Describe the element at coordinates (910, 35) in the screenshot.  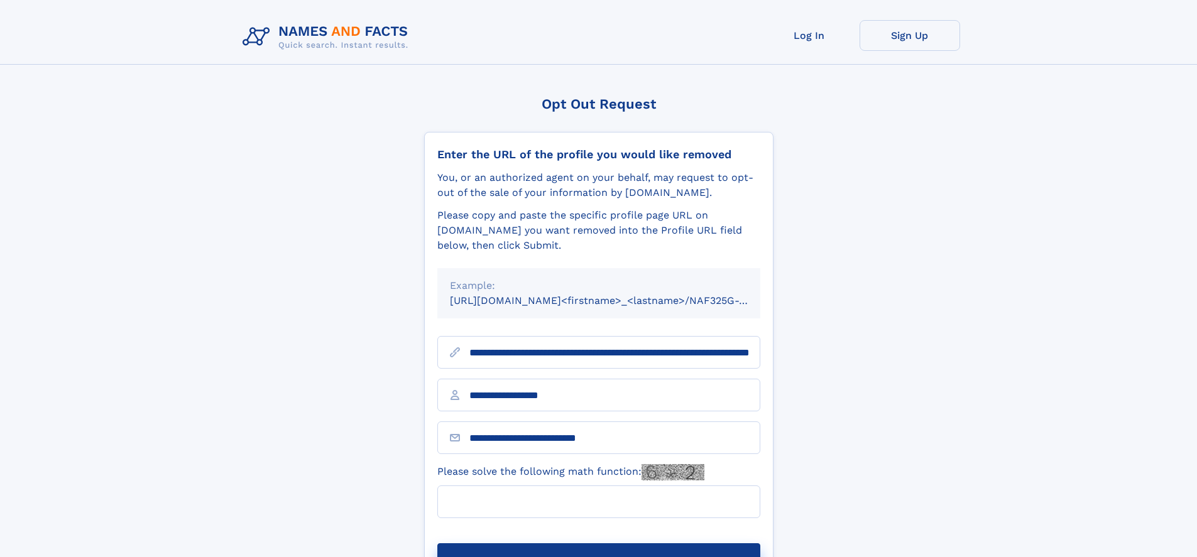
I see `a: Sign Up` at that location.